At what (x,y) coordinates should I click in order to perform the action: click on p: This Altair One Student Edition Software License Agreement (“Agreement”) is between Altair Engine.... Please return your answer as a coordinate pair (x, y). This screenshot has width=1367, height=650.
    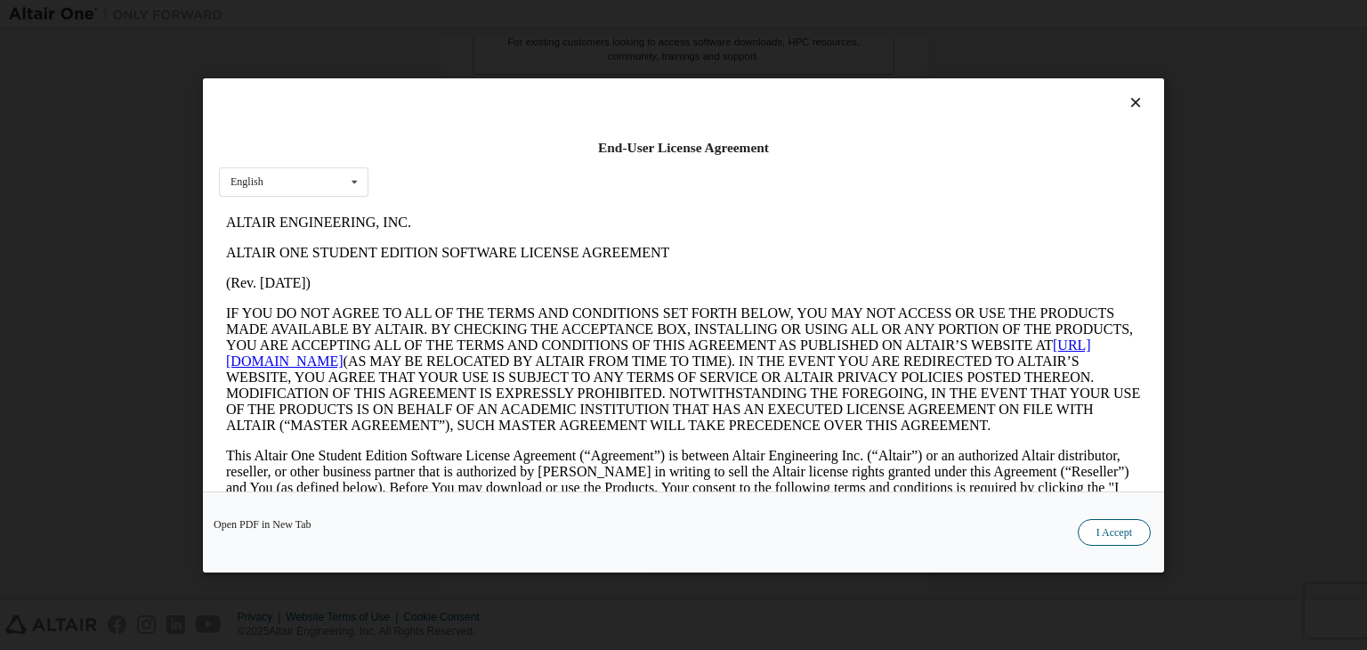
    Looking at the image, I should click on (465, 280).